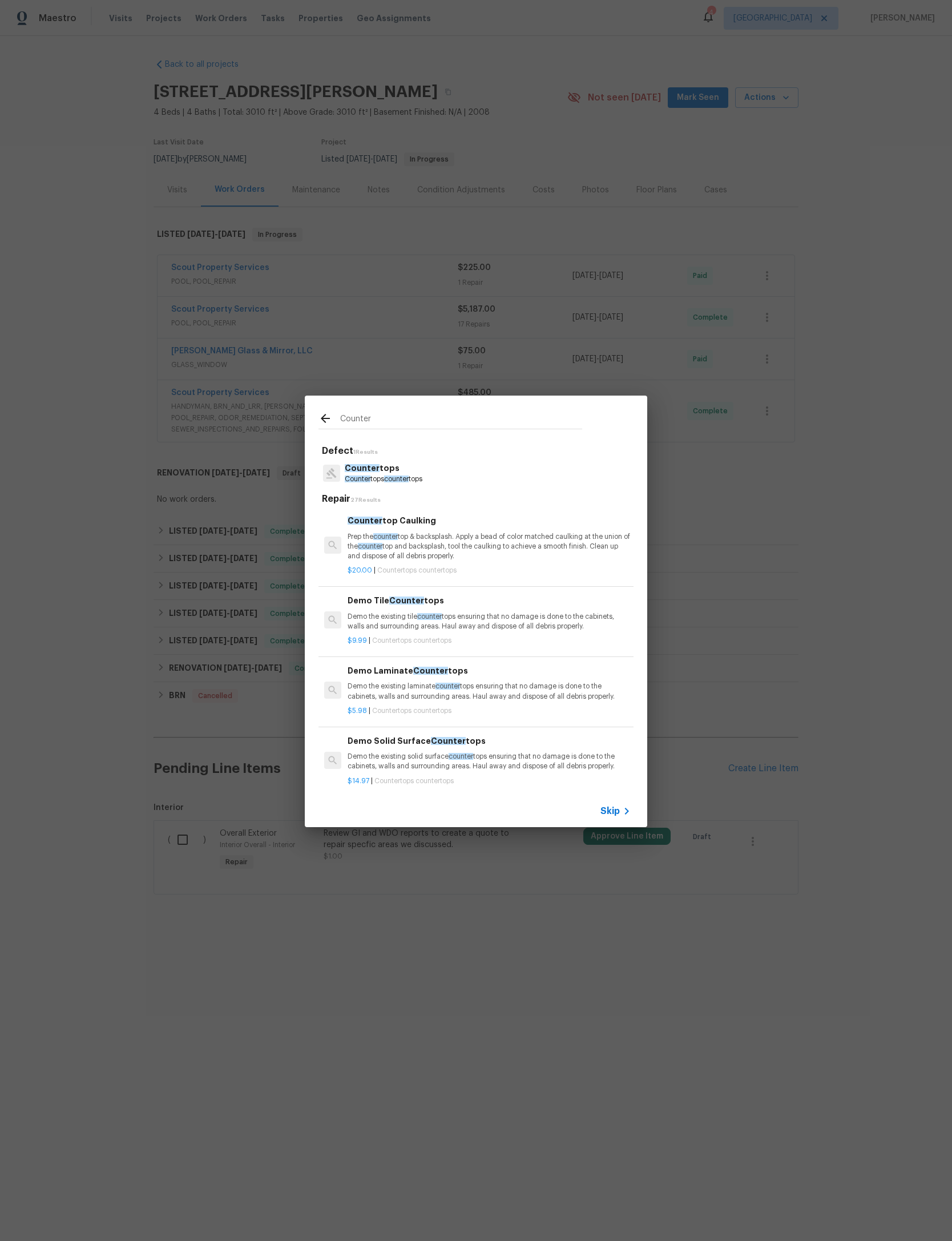  What do you see at coordinates (358, 781) in the screenshot?
I see `span: $14.97` at bounding box center [358, 781].